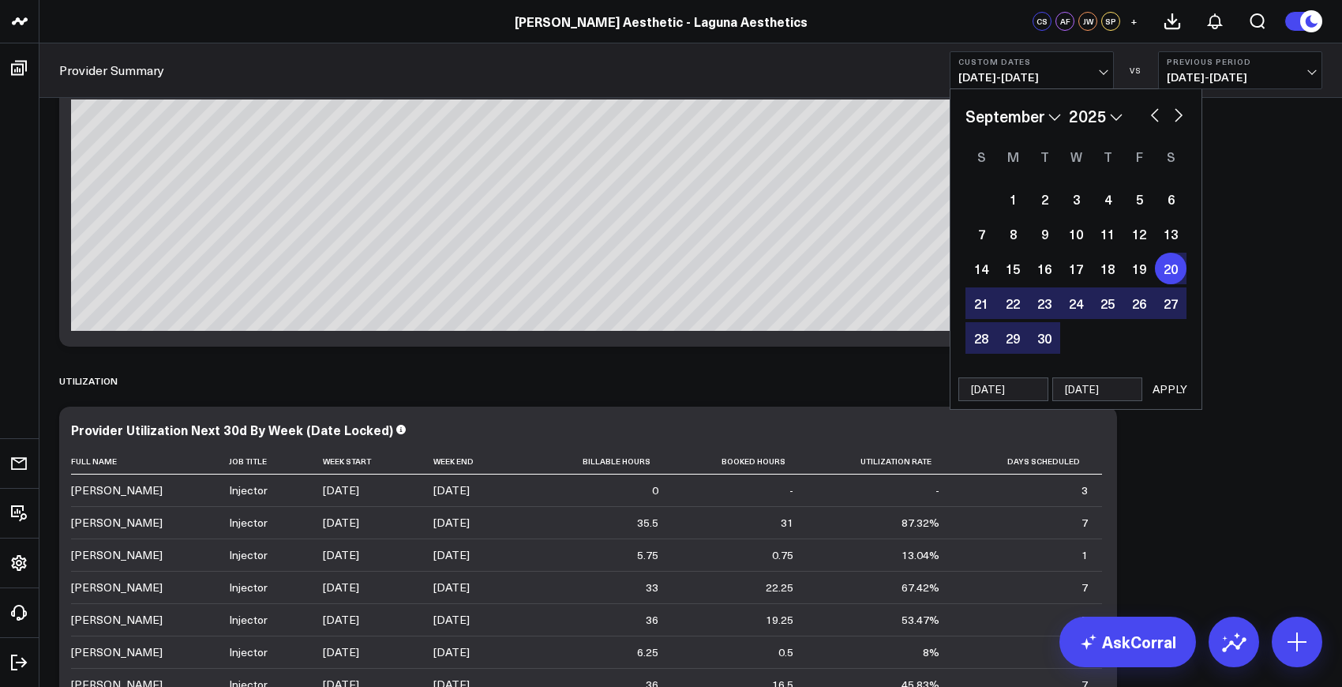 Image resolution: width=1342 pixels, height=687 pixels. I want to click on div: AF, so click(1065, 21).